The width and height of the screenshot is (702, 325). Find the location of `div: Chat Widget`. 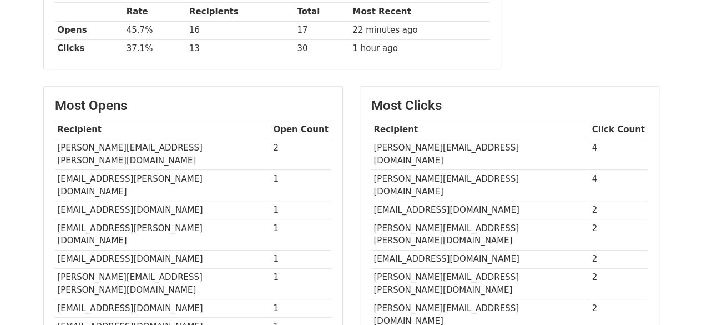

div: Chat Widget is located at coordinates (675, 298).